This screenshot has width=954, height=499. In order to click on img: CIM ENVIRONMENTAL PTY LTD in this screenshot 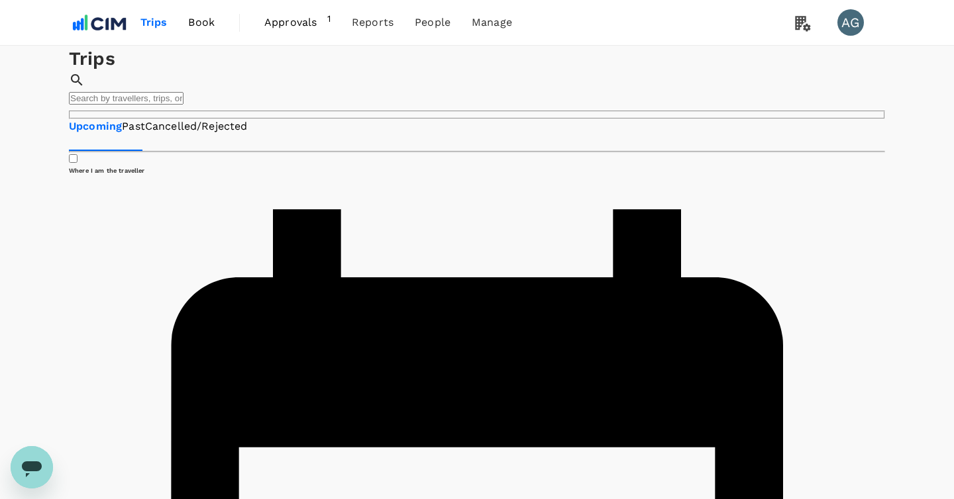, I will do `click(99, 23)`.